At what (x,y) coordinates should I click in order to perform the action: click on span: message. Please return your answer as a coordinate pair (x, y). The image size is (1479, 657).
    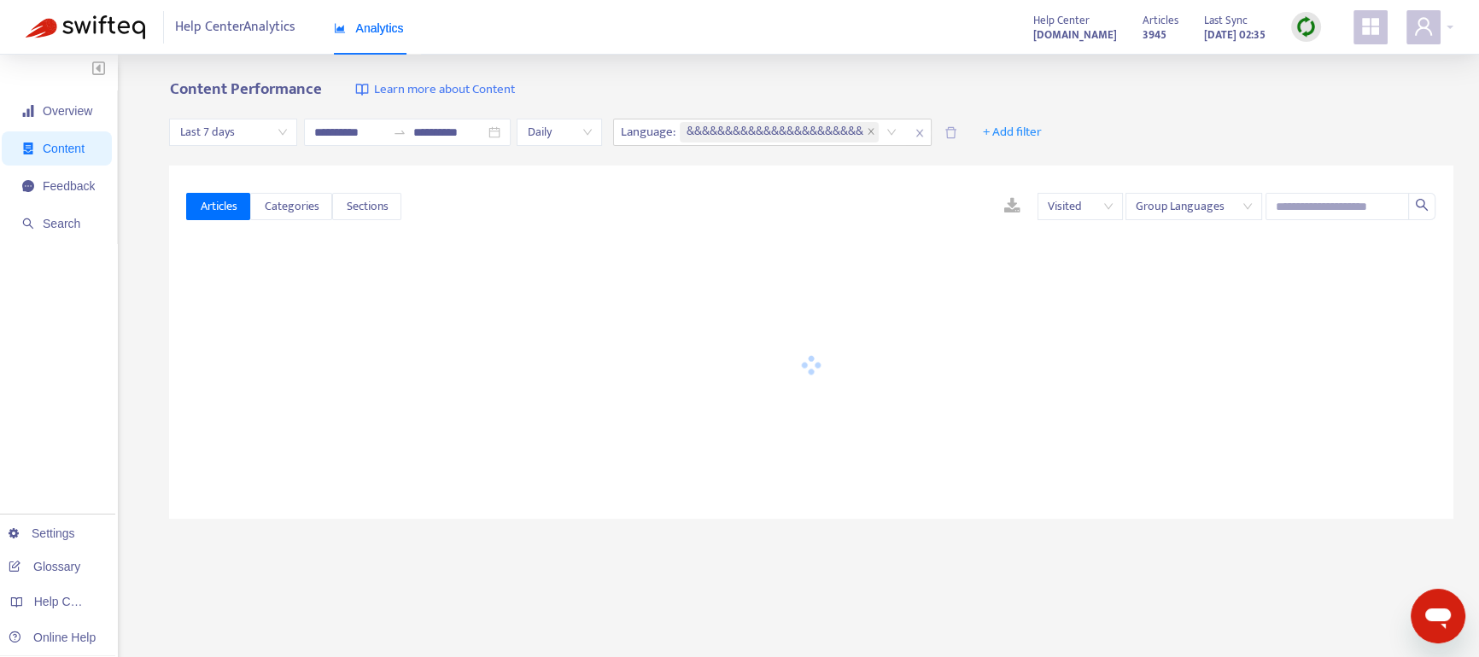
    Looking at the image, I should click on (28, 186).